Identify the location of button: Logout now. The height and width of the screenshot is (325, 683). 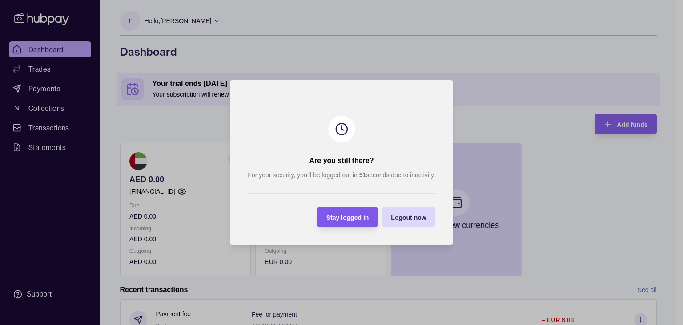
(408, 217).